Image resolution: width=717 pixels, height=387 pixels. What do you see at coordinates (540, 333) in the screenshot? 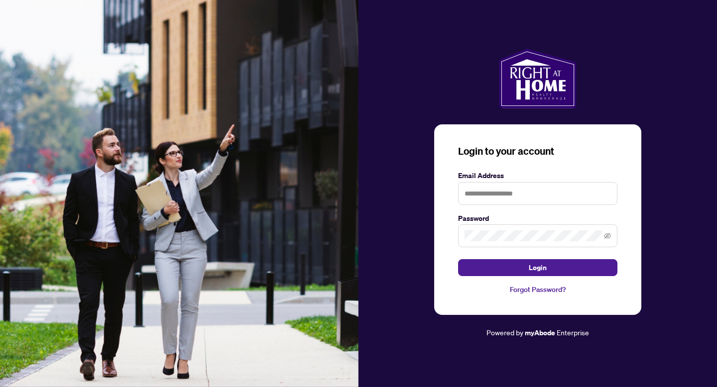
I see `a: myAbode` at bounding box center [540, 333].